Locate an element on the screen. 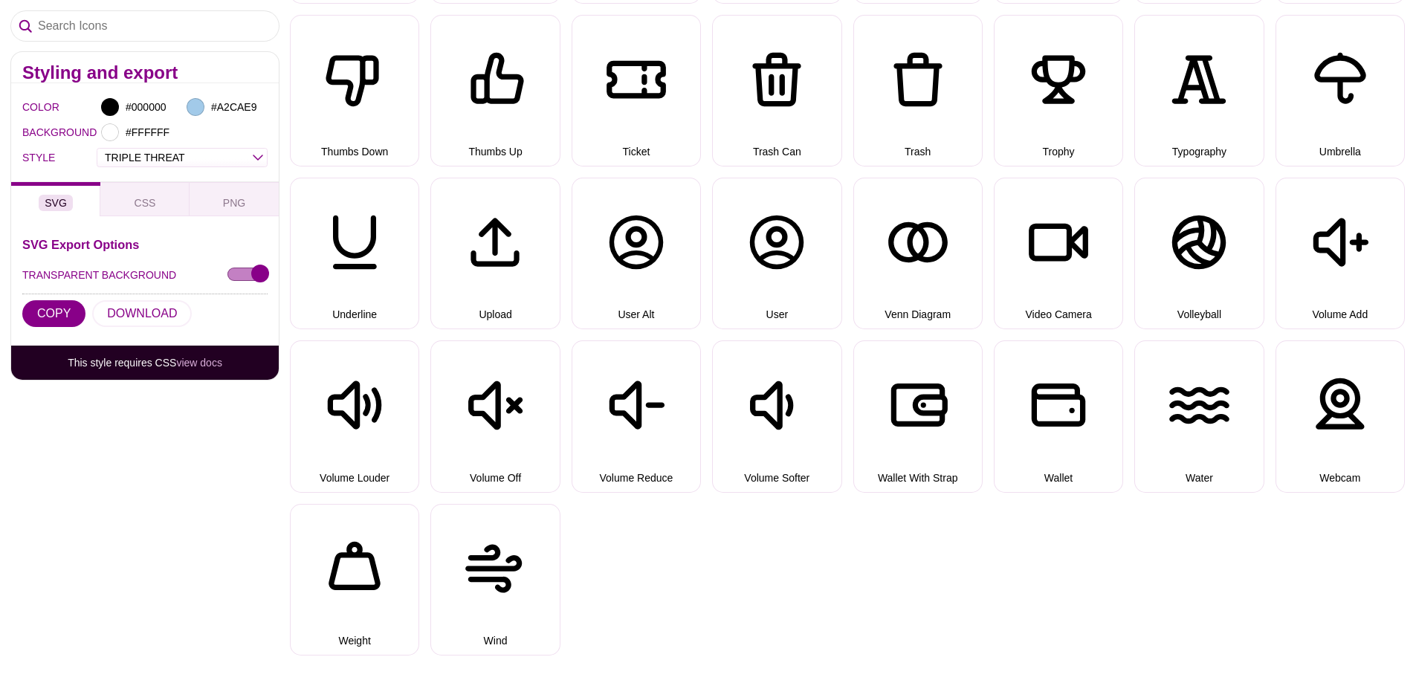  button: Volume Add is located at coordinates (1340, 254).